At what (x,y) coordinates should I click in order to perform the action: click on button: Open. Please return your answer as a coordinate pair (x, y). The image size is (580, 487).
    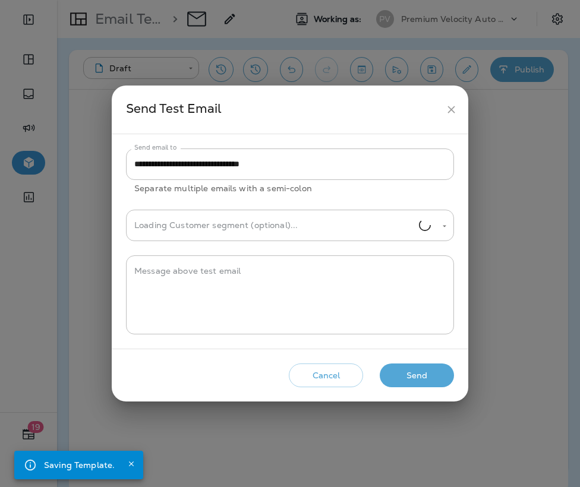
    Looking at the image, I should click on (445, 226).